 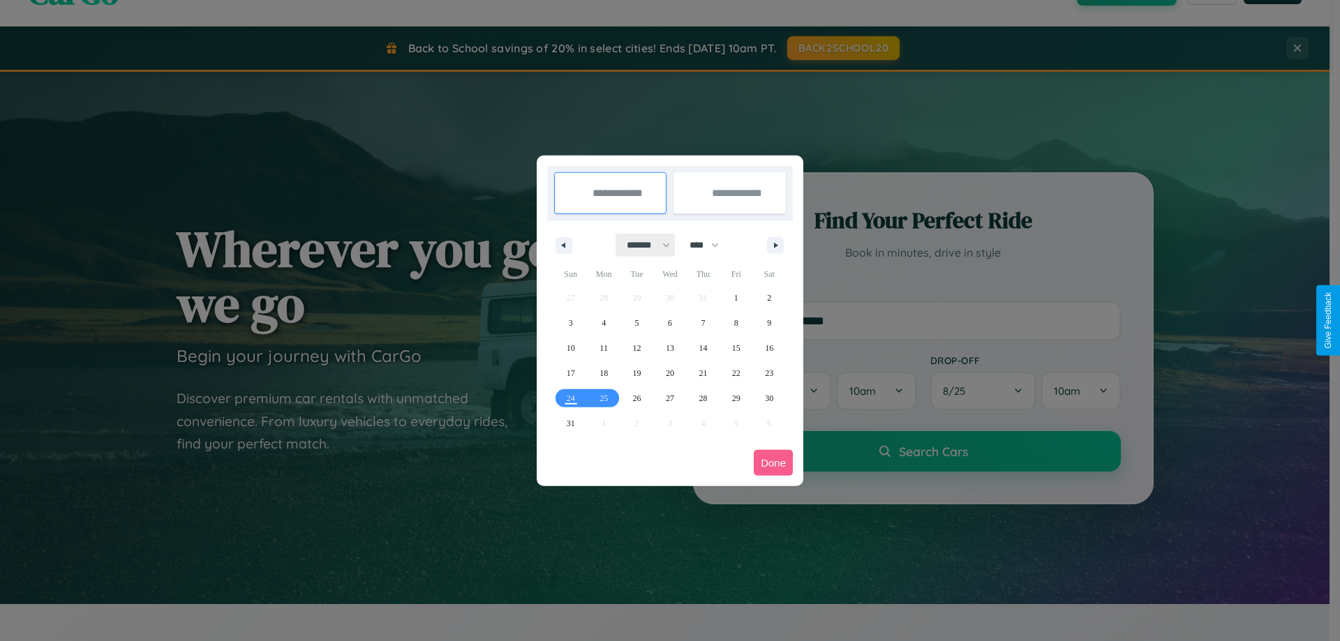 What do you see at coordinates (570, 373) in the screenshot?
I see `button: 17` at bounding box center [570, 373].